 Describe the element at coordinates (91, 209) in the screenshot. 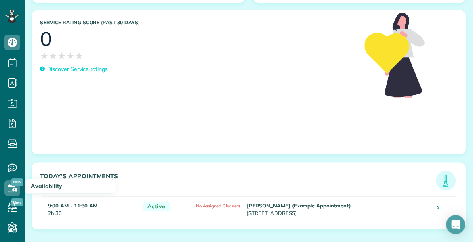

I see `td: 2h 30` at that location.